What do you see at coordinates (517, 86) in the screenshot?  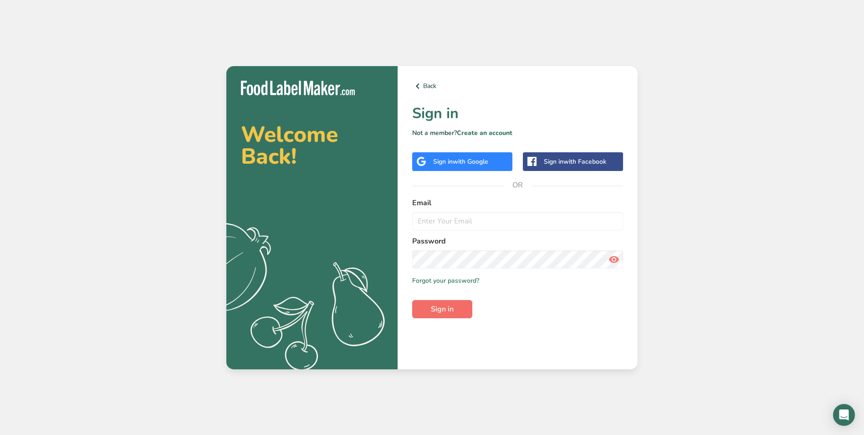 I see `a: Back` at bounding box center [517, 86].